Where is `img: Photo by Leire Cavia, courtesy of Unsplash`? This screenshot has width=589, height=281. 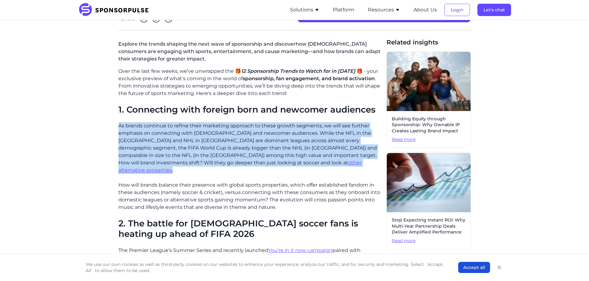
img: Photo by Leire Cavia, courtesy of Unsplash is located at coordinates (428, 82).